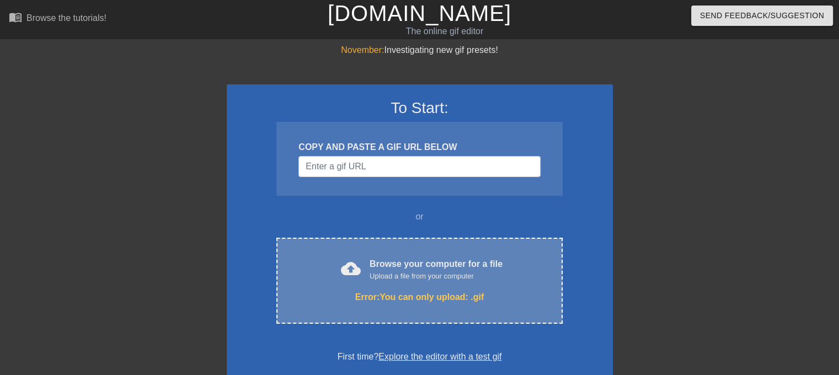 The width and height of the screenshot is (839, 375). I want to click on div: Error: You can only upload: .gif, so click(419, 297).